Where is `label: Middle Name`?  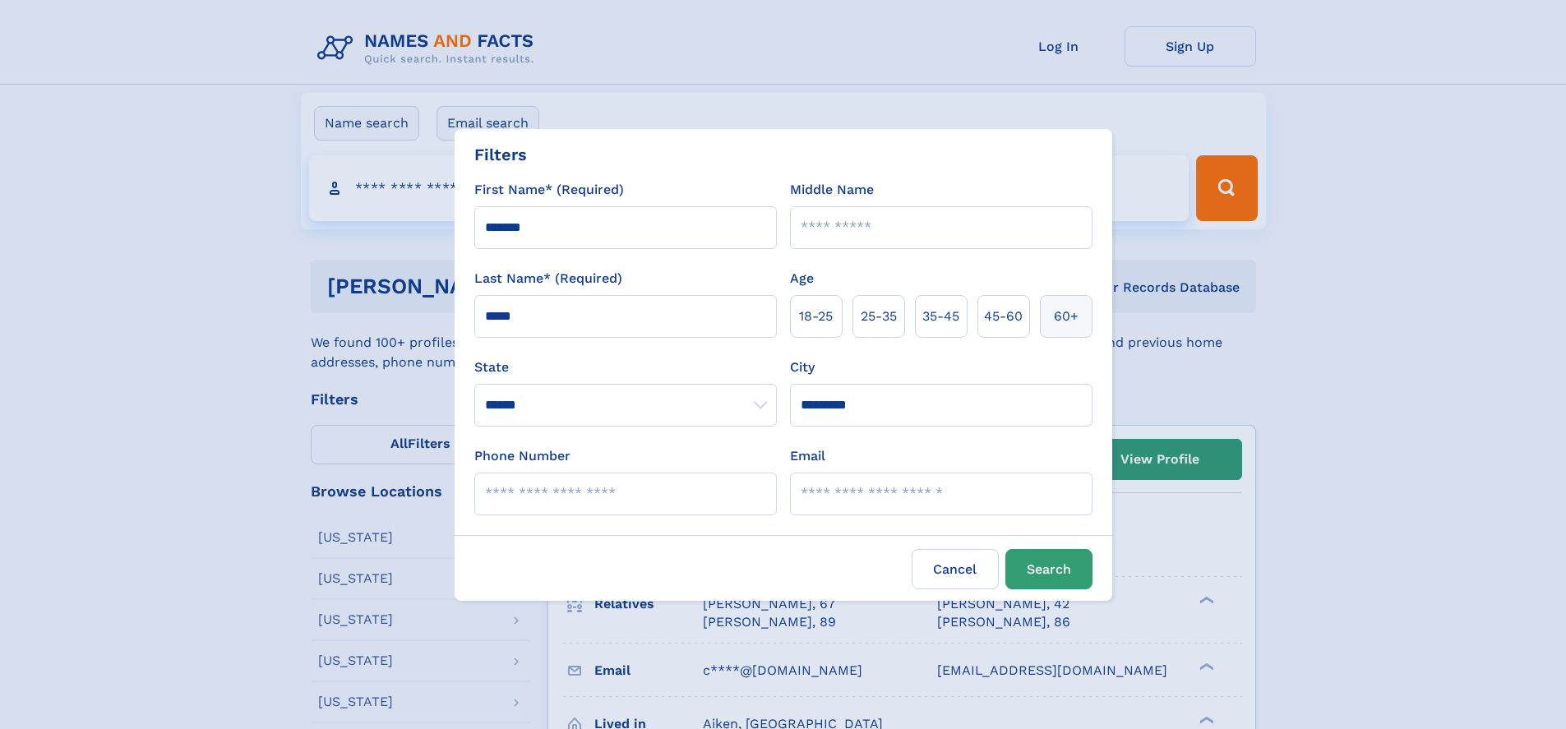
label: Middle Name is located at coordinates (832, 190).